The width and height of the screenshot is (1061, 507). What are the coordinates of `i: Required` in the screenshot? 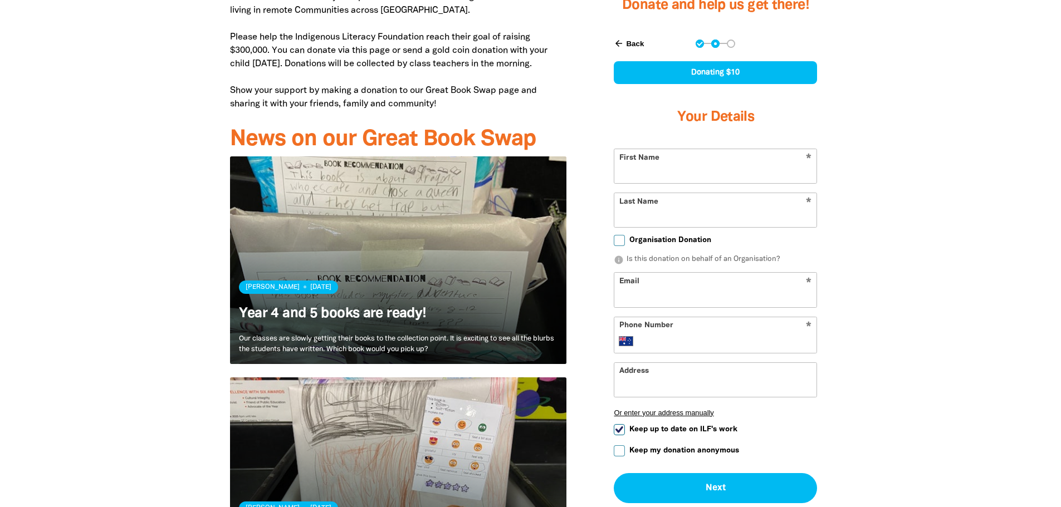 It's located at (809, 327).